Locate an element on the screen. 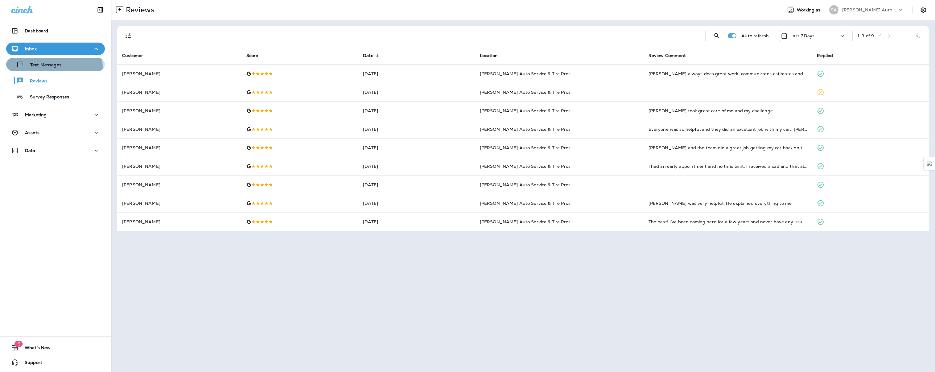  div: Luis Flores was very helpful. He explained everything to me is located at coordinates (728, 203).